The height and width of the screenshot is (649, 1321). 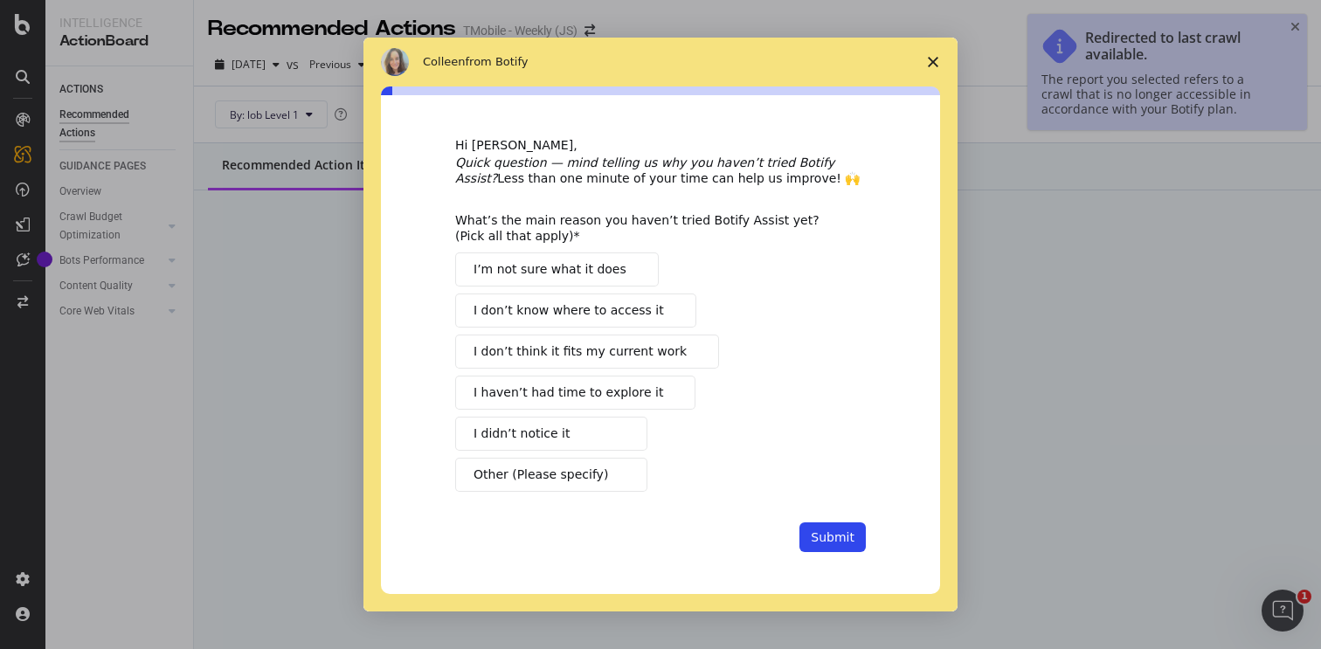 I want to click on span: Close survey, so click(x=933, y=62).